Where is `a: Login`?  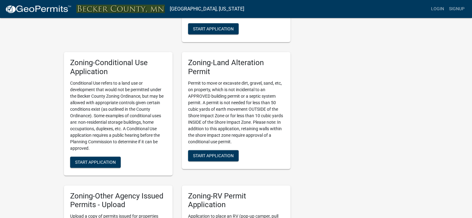 a: Login is located at coordinates (438, 9).